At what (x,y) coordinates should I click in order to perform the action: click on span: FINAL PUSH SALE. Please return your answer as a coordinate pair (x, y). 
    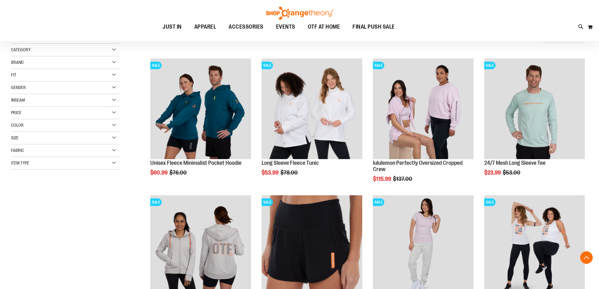
    Looking at the image, I should click on (373, 27).